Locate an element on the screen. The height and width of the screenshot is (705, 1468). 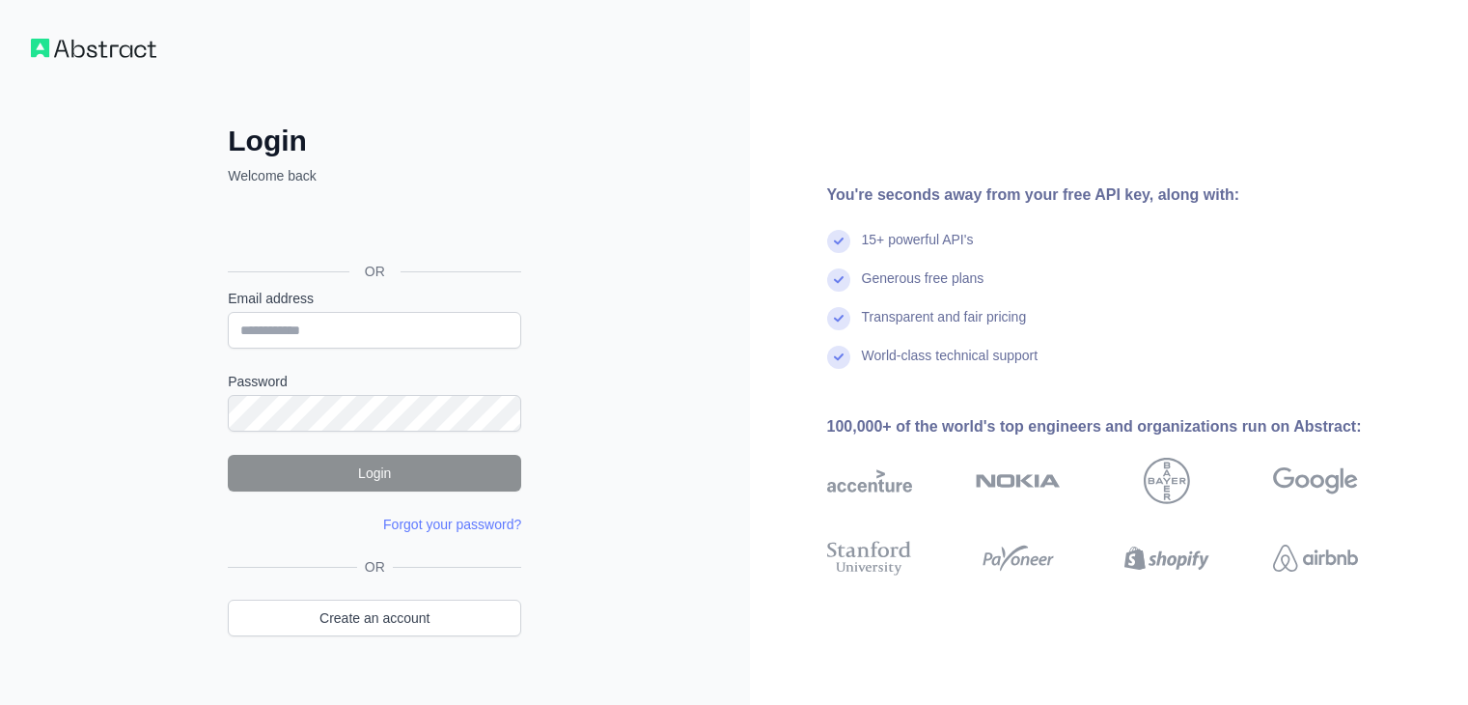
img: nokia is located at coordinates (1018, 481).